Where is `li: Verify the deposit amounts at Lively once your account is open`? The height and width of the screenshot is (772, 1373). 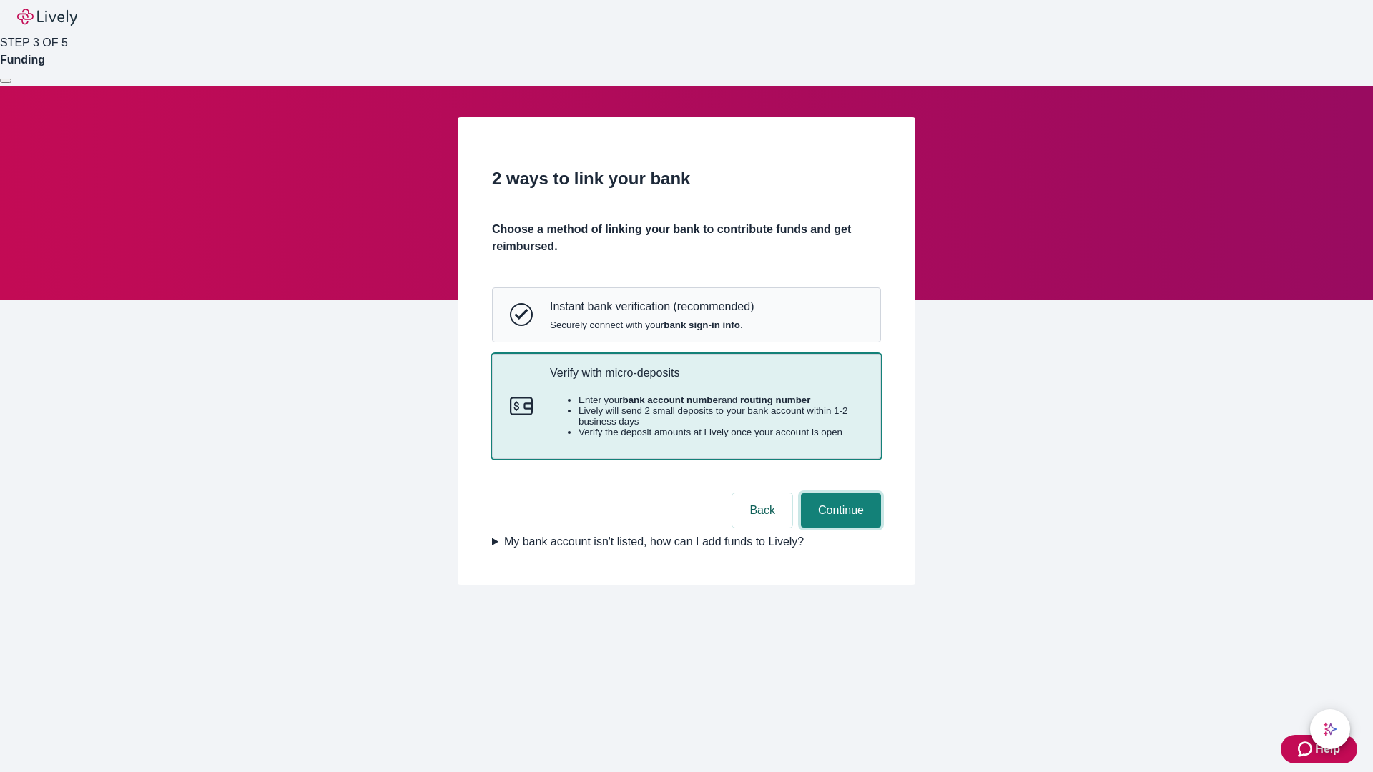
li: Verify the deposit amounts at Lively once your account is open is located at coordinates (721, 432).